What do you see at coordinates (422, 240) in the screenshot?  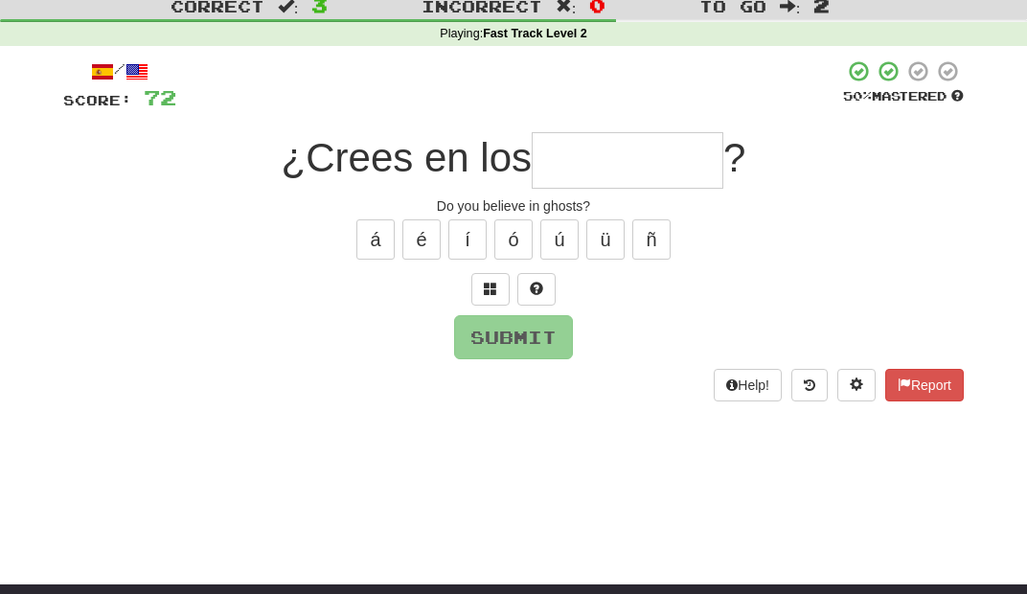 I see `button: é` at bounding box center [422, 240].